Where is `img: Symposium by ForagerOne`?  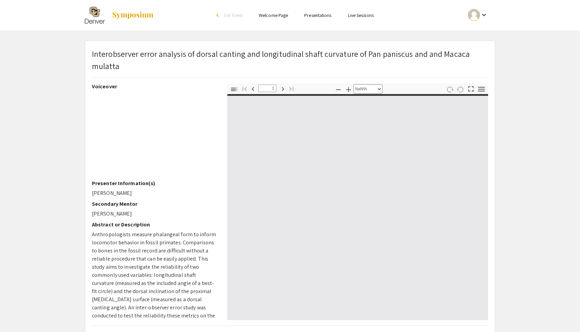
img: Symposium by ForagerOne is located at coordinates (133, 15).